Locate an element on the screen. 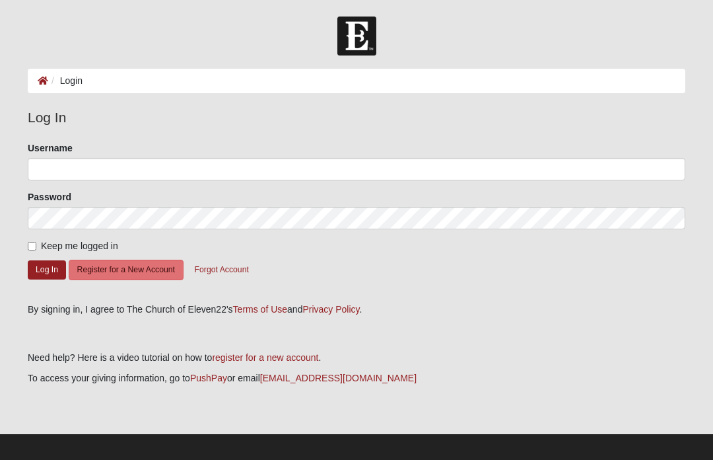 This screenshot has height=460, width=713. a: register for a new account is located at coordinates (265, 357).